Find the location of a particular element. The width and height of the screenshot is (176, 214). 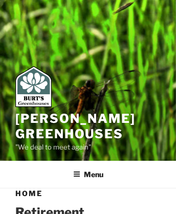

h1: Home is located at coordinates (88, 194).